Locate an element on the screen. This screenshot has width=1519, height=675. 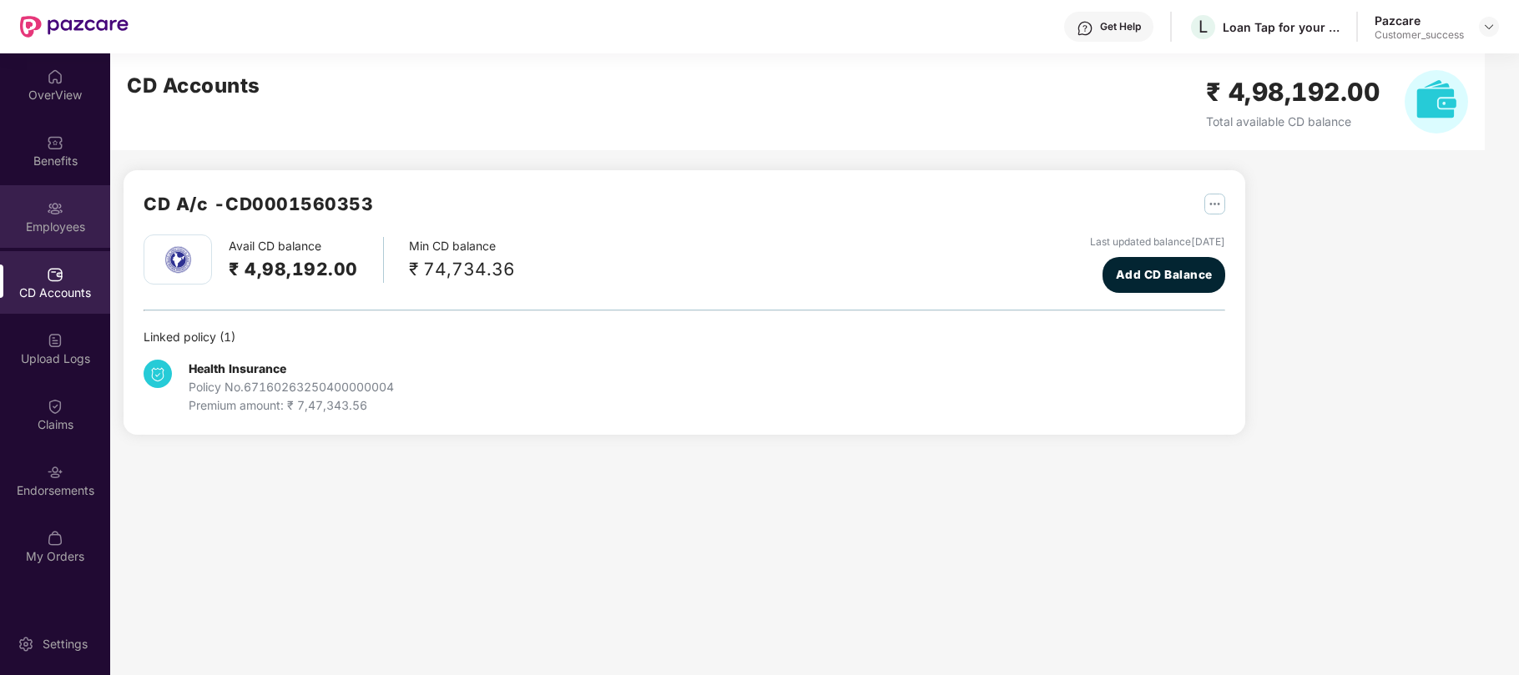
img: nia.png is located at coordinates (178, 260).